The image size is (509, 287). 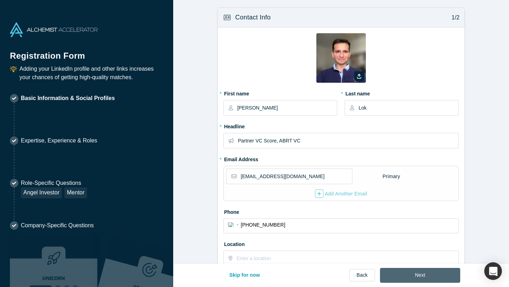 What do you see at coordinates (341, 194) in the screenshot?
I see `button: Add Another Email` at bounding box center [341, 194].